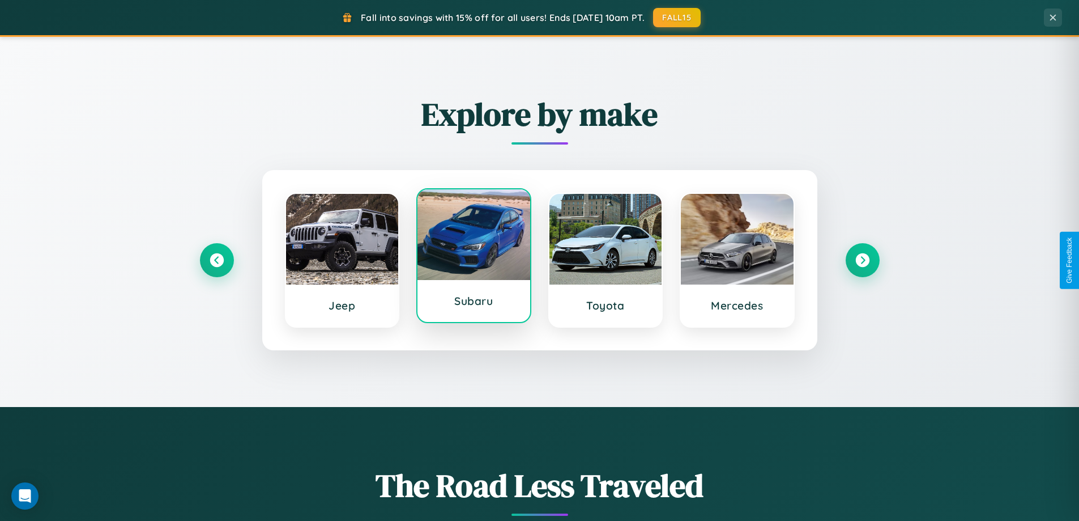 The height and width of the screenshot is (521, 1079). I want to click on h3: Toyota, so click(606, 305).